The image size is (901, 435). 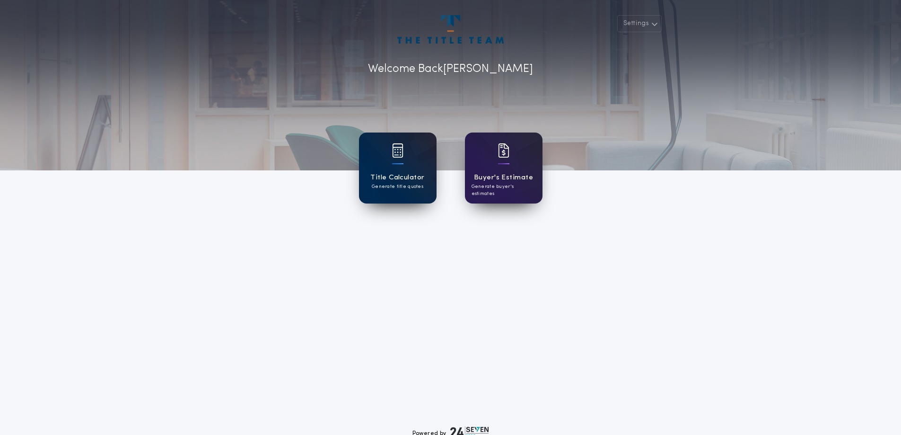 What do you see at coordinates (397, 186) in the screenshot?
I see `p: Generate title quotes` at bounding box center [397, 186].